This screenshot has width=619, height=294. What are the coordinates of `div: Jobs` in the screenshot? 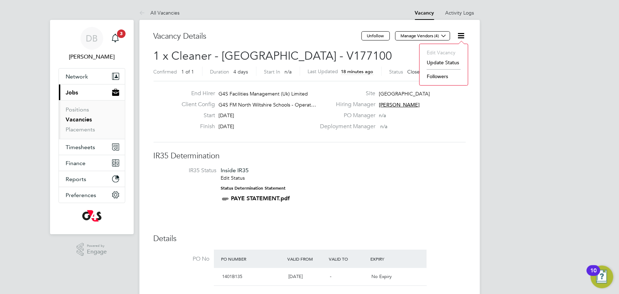 It's located at (92, 119).